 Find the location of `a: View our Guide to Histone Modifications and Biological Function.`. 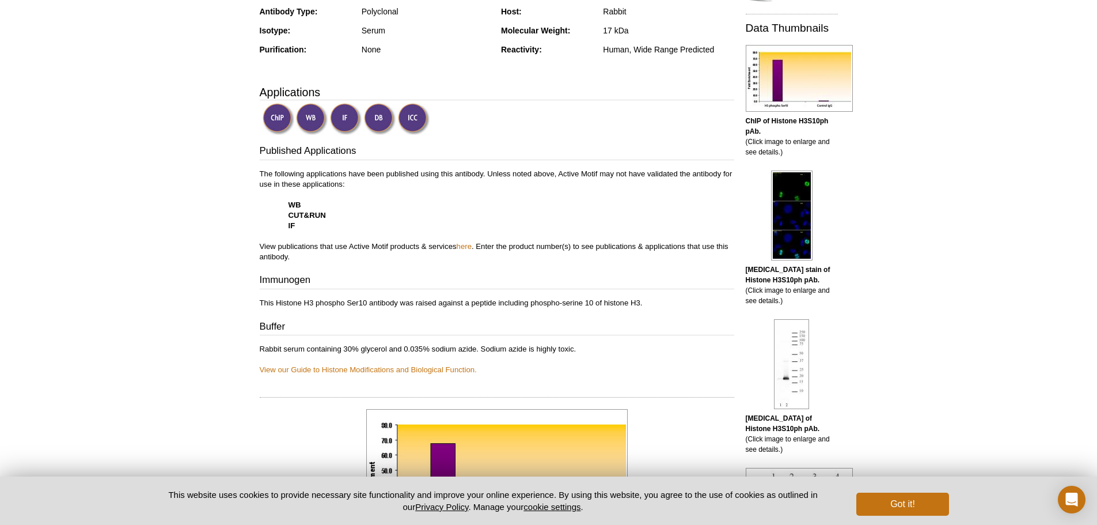

a: View our Guide to Histone Modifications and Biological Function. is located at coordinates (368, 369).